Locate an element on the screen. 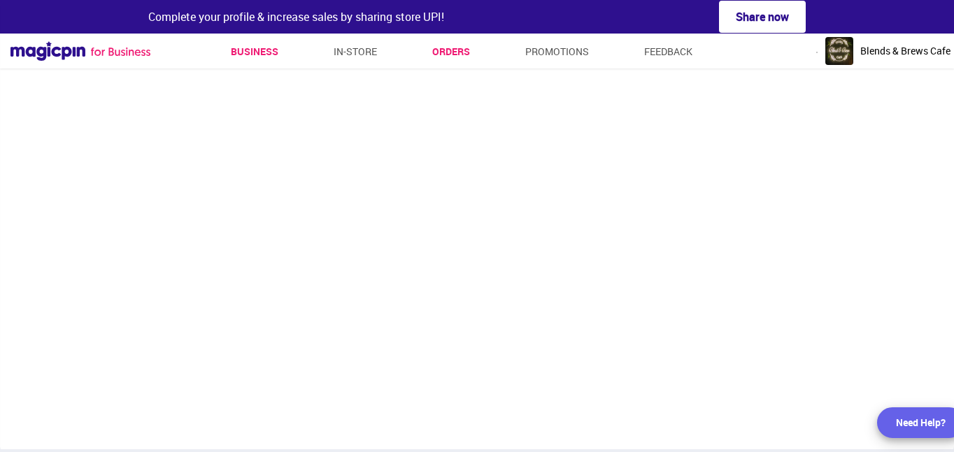 This screenshot has height=452, width=954. a: Feedback is located at coordinates (668, 52).